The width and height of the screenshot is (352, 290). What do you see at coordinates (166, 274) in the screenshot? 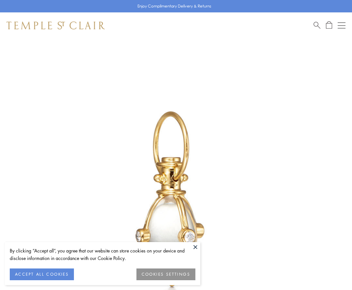
I see `button: COOKIES SETTINGS` at bounding box center [166, 274].